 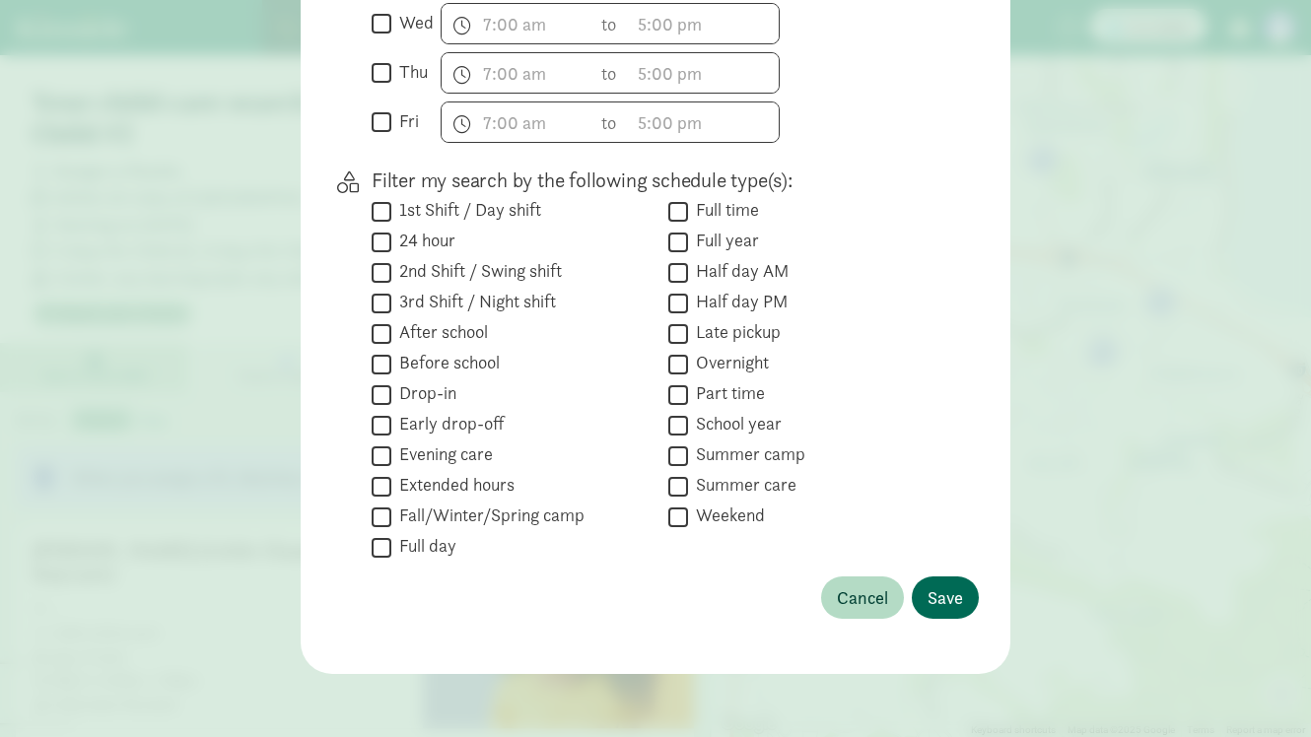 What do you see at coordinates (746, 454) in the screenshot?
I see `label: Summer camp` at bounding box center [746, 454].